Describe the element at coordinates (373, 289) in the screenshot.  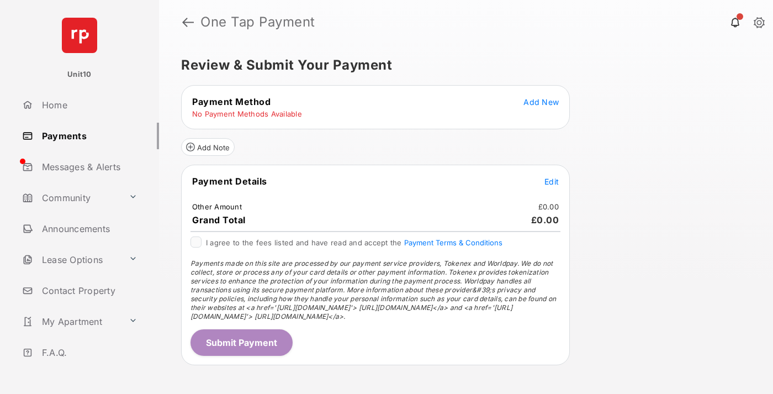
I see `span: Payments made on this site are processed by our payment service providers, Tokenex and Worldpay. ...` at that location.